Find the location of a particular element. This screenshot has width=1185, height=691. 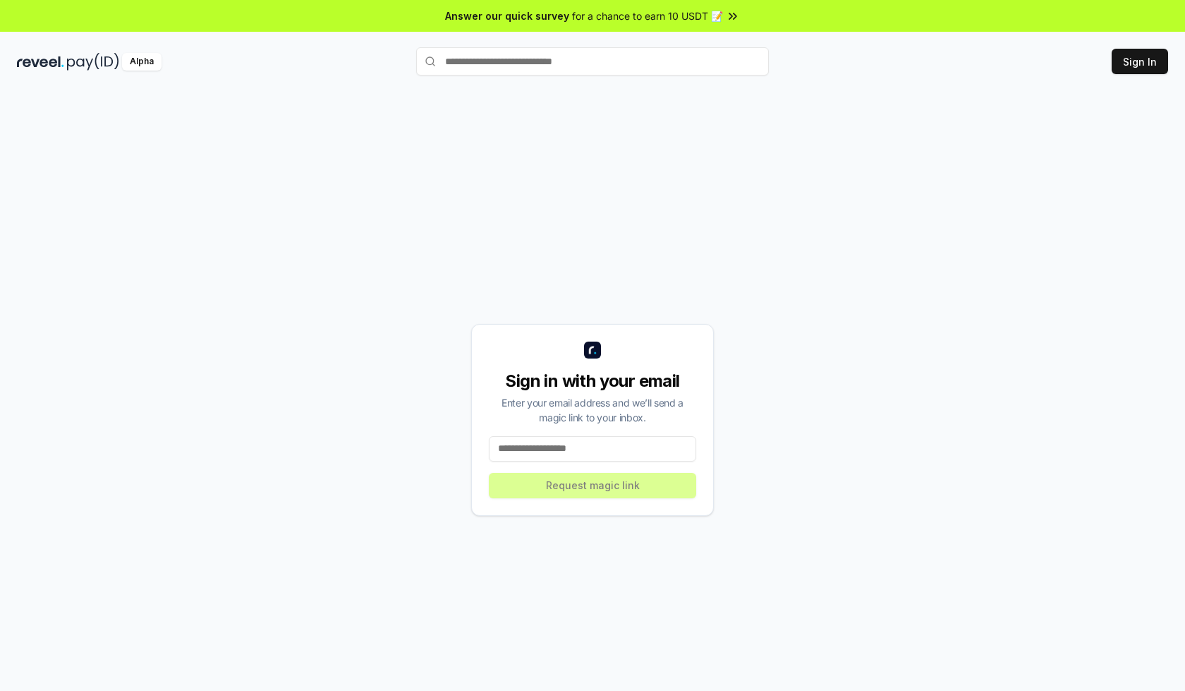

span: for a chance to earn 10 USDT 📝 is located at coordinates (648, 16).